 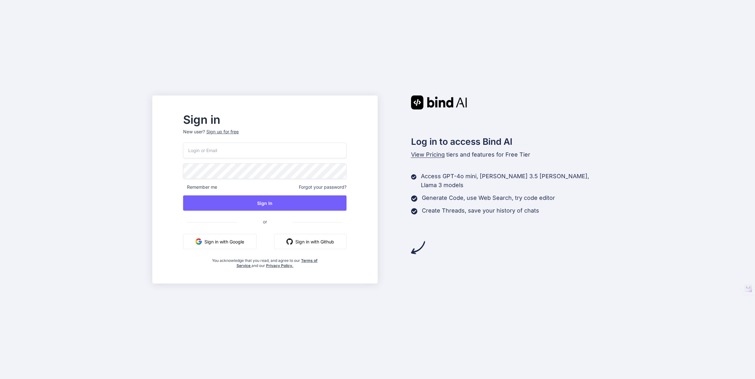 What do you see at coordinates (220, 241) in the screenshot?
I see `button: Sign in with Google` at bounding box center [220, 241].